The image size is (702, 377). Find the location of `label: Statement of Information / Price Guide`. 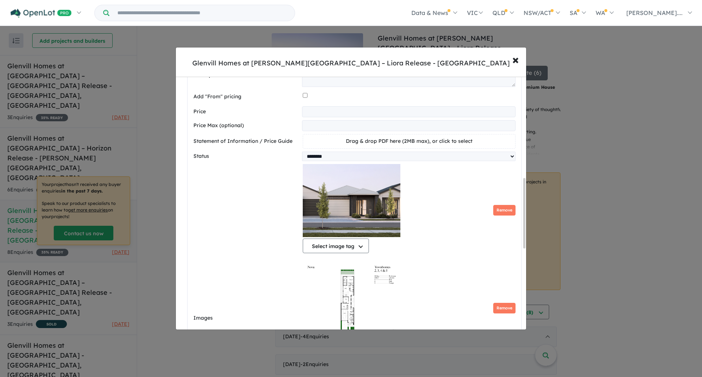

label: Statement of Information / Price Guide is located at coordinates (247, 142).